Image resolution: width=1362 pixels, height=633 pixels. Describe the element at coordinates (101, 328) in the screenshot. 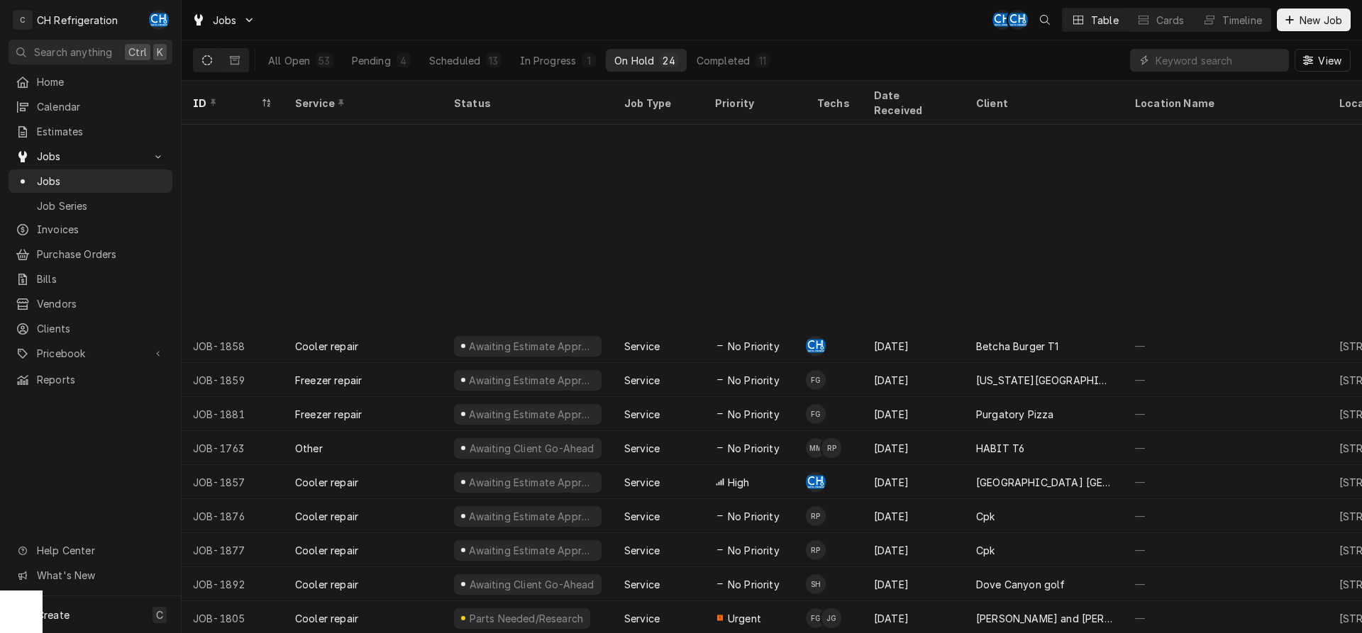

I see `span: Clients` at that location.